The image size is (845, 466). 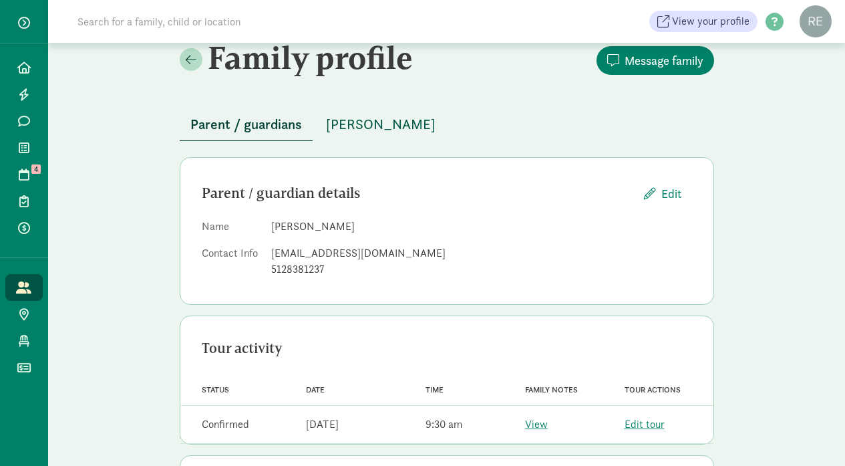 I want to click on div: 5128381237, so click(x=482, y=269).